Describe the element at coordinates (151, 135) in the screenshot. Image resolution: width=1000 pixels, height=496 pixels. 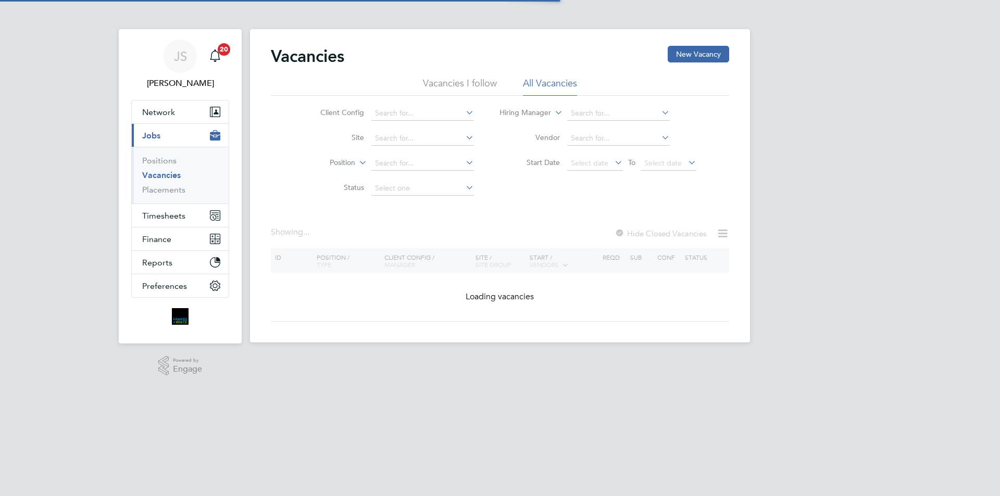
I see `span: Jobs` at that location.